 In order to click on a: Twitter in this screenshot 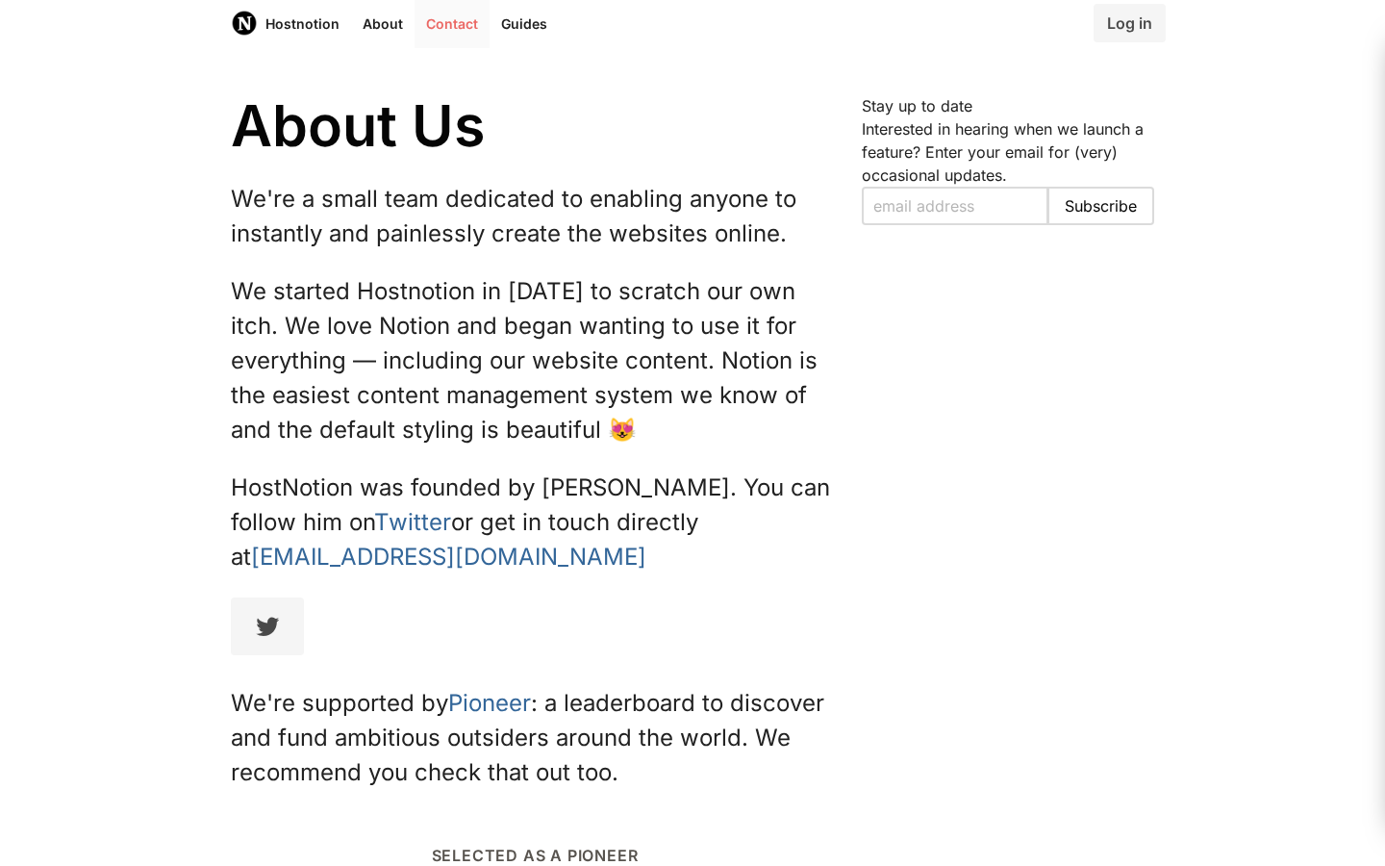, I will do `click(413, 521)`.